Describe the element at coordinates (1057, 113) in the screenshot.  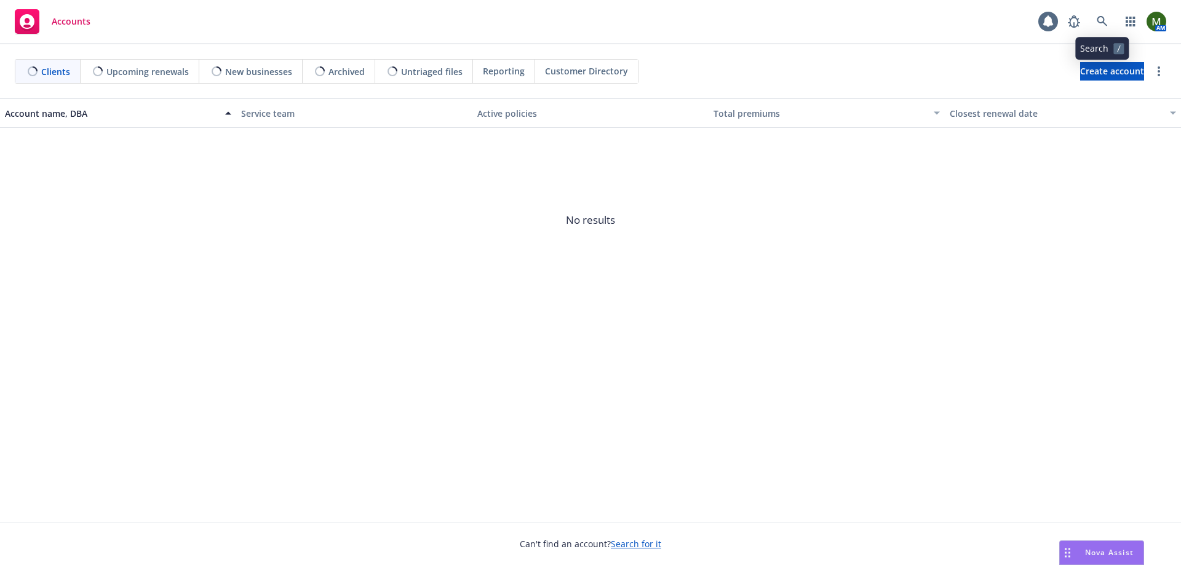
I see `div: Closest renewal date` at that location.